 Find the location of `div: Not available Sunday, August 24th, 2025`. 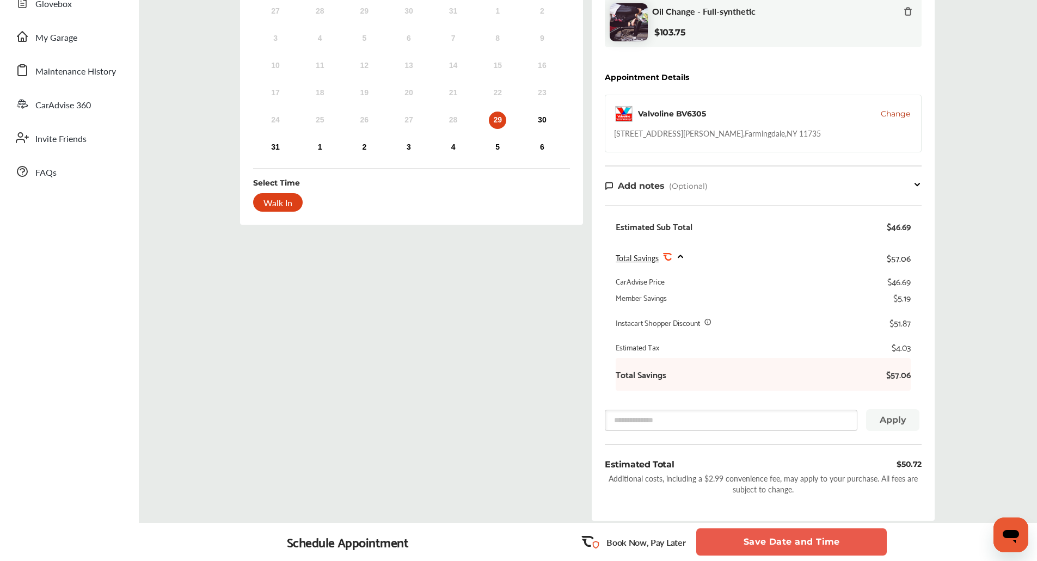

div: Not available Sunday, August 24th, 2025 is located at coordinates (276, 120).